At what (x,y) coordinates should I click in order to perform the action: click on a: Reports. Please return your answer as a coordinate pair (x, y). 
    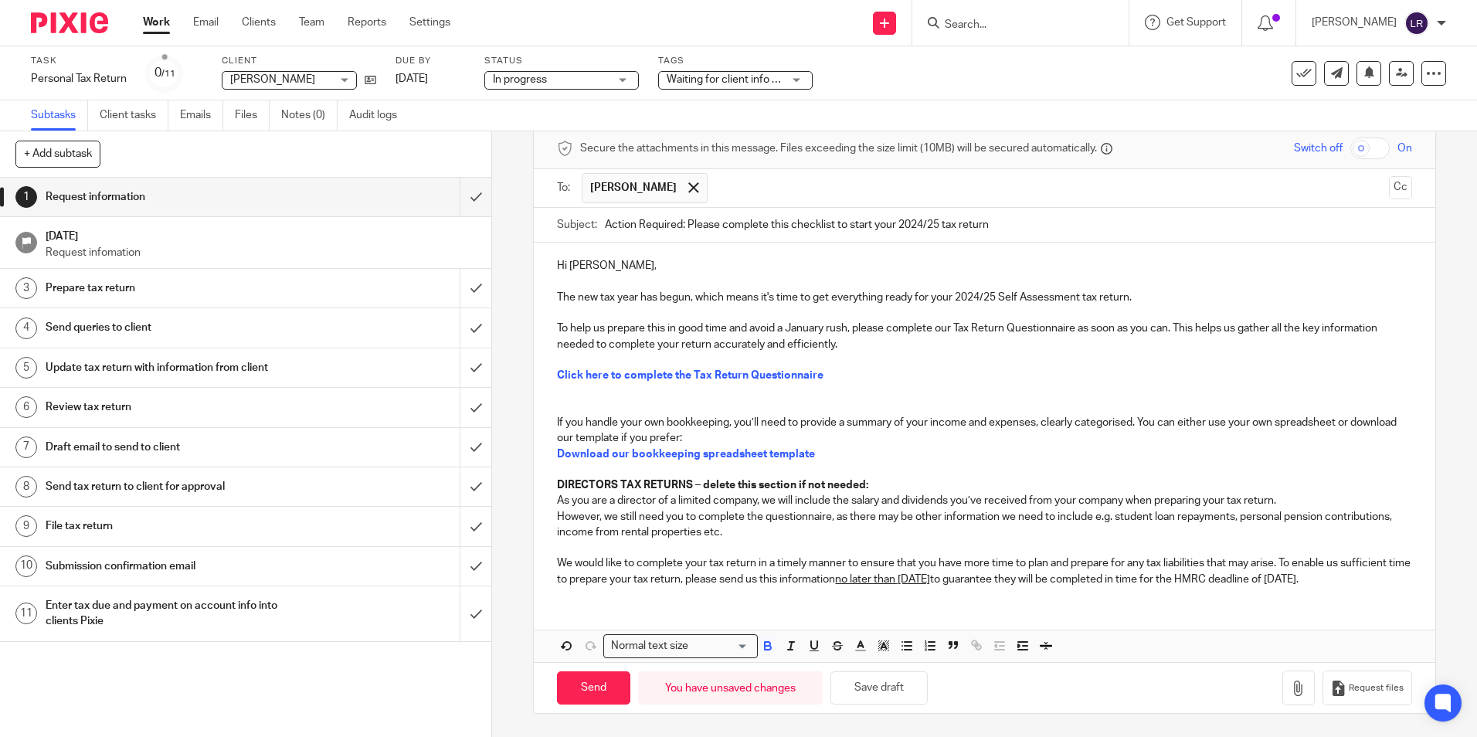
    Looking at the image, I should click on (367, 22).